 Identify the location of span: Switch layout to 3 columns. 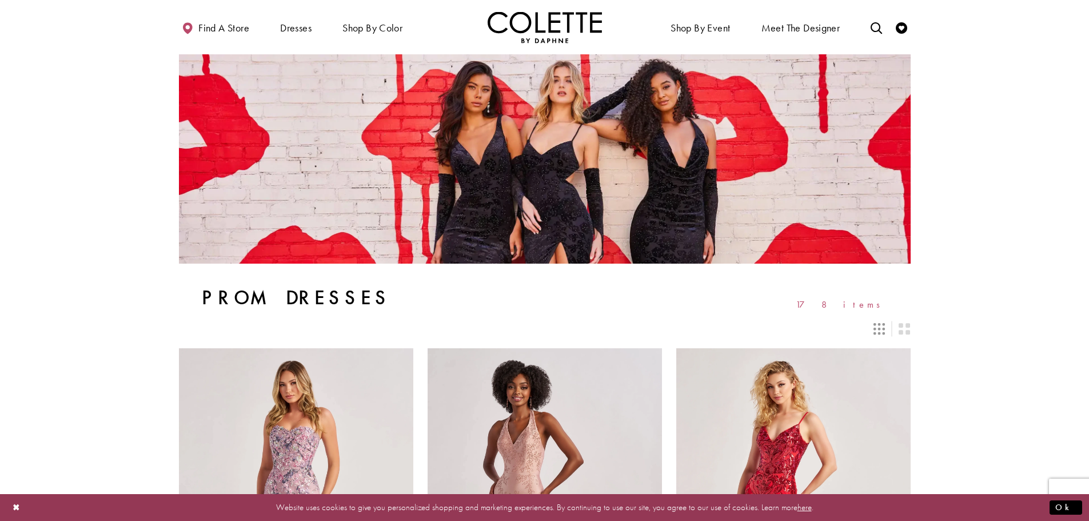
(879, 329).